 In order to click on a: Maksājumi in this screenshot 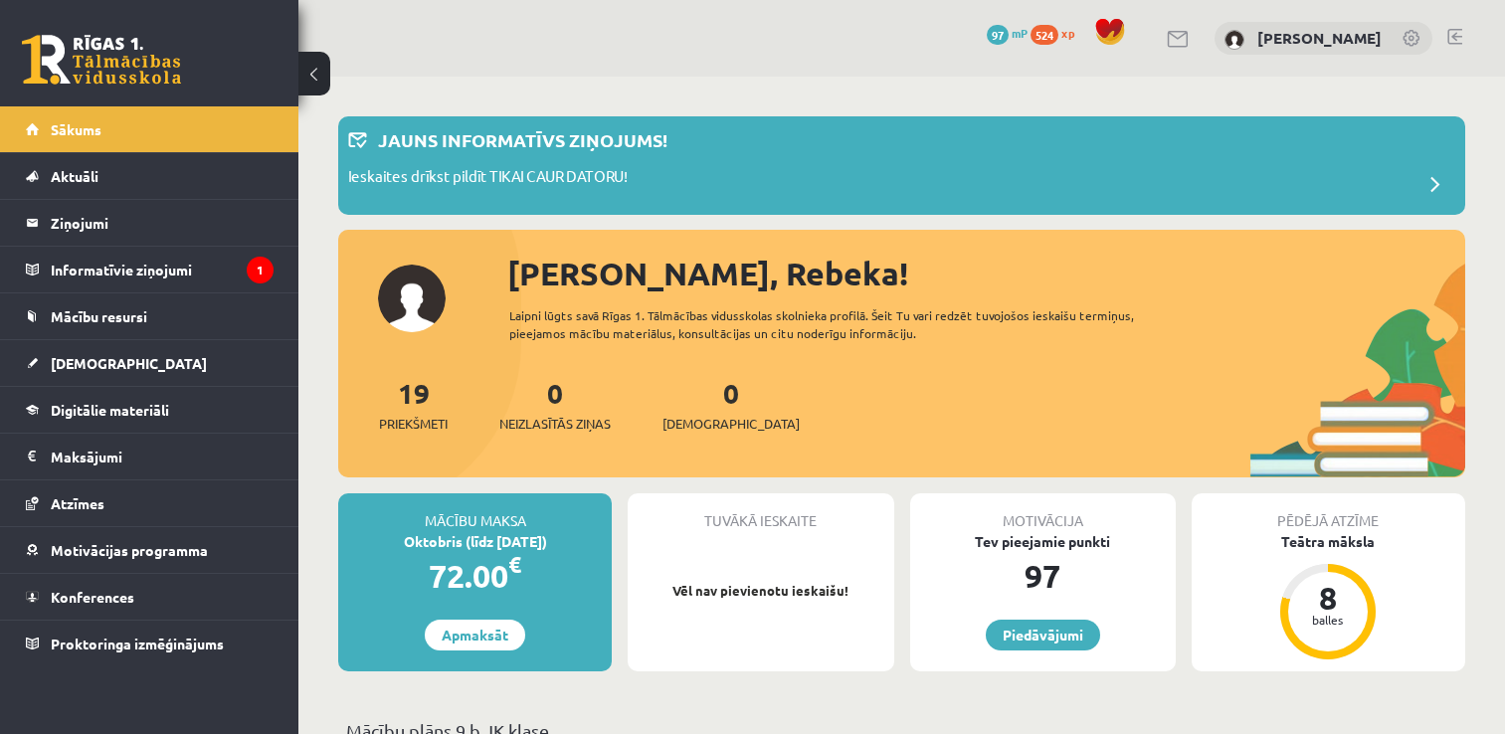, I will do `click(149, 457)`.